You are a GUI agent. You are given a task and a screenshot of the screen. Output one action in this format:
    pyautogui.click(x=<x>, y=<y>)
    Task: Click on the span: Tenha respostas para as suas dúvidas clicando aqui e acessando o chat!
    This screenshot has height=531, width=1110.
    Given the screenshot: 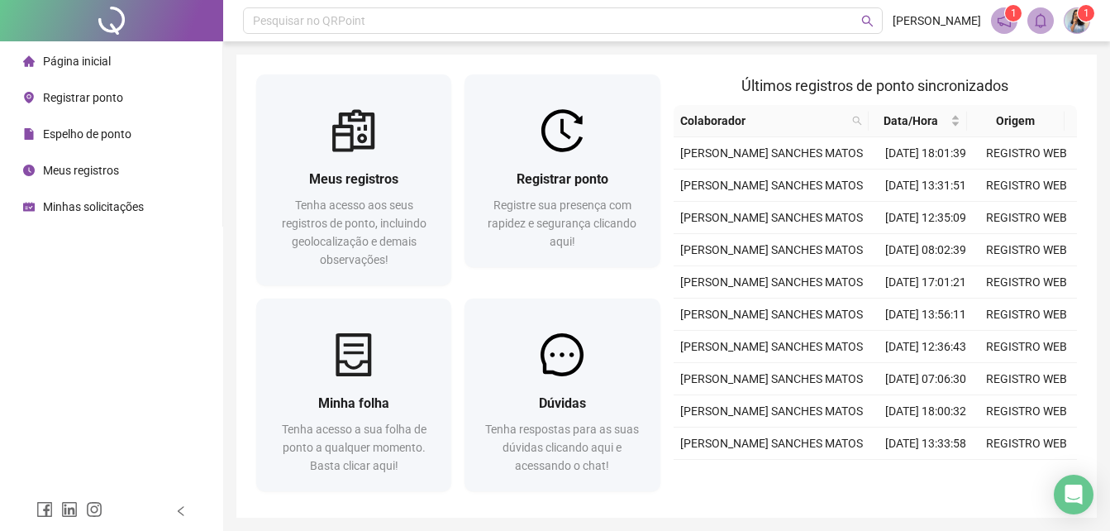 What is the action you would take?
    pyautogui.click(x=562, y=447)
    